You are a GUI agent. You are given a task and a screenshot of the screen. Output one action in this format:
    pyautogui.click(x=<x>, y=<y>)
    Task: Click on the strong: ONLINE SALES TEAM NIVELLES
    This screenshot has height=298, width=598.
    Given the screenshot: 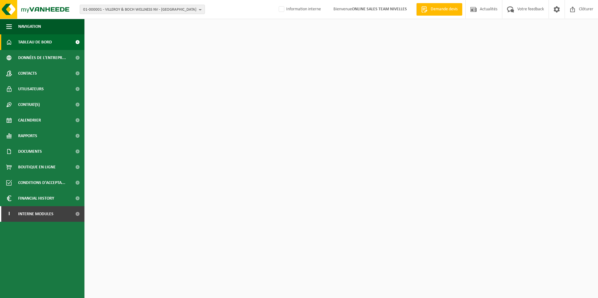 What is the action you would take?
    pyautogui.click(x=379, y=9)
    